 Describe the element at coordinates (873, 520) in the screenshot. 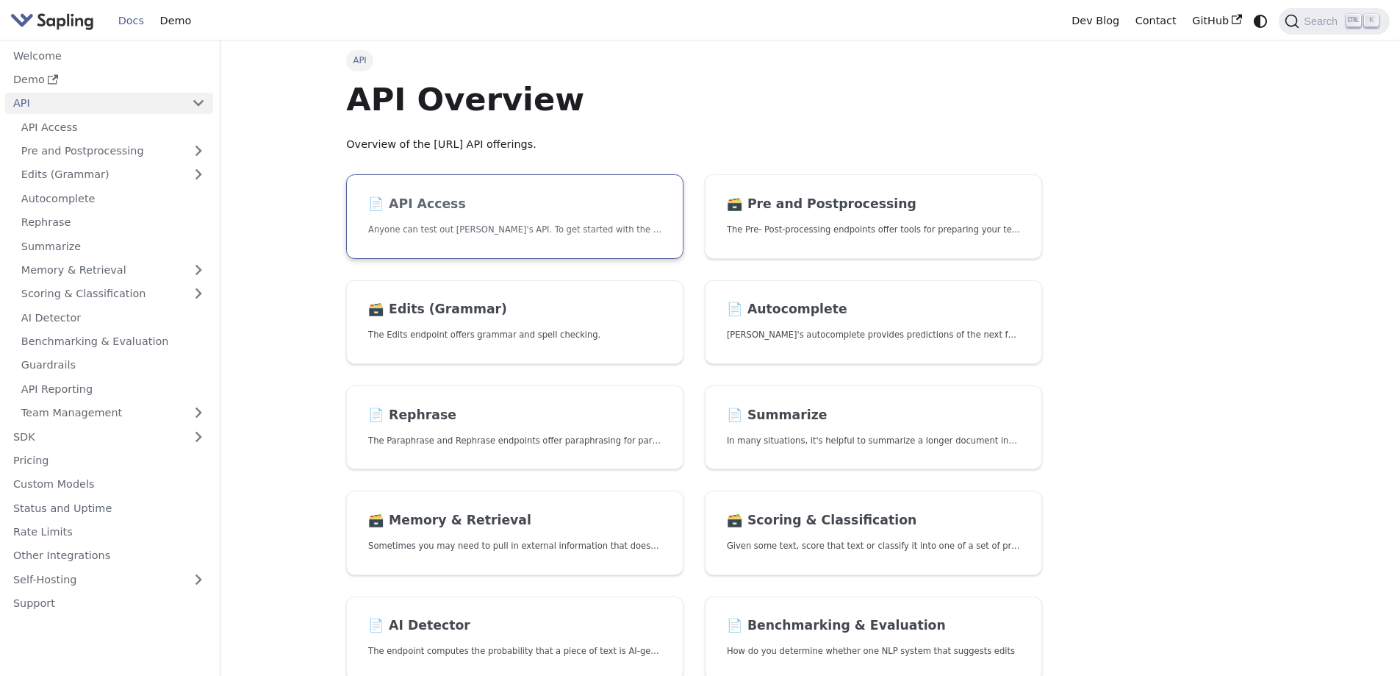

I see `h2: Scoring & Classification` at that location.